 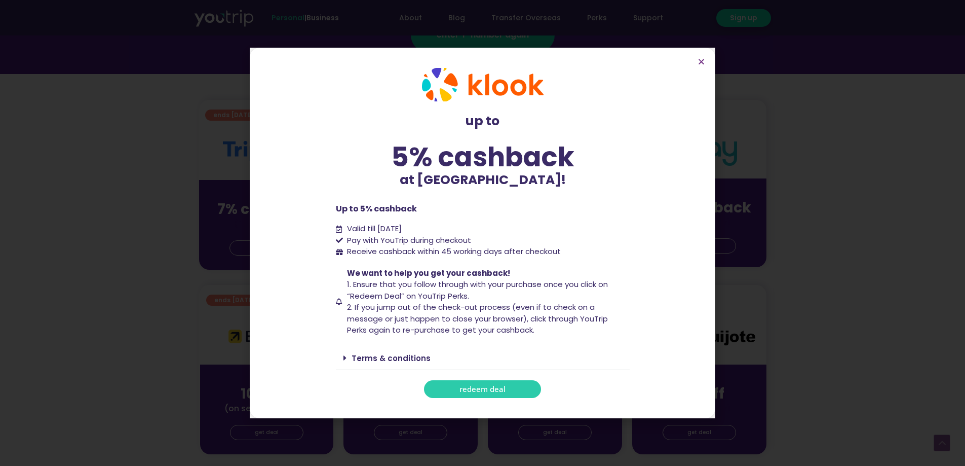 What do you see at coordinates (408, 240) in the screenshot?
I see `span: Pay with YouTrip during checkout` at bounding box center [408, 240].